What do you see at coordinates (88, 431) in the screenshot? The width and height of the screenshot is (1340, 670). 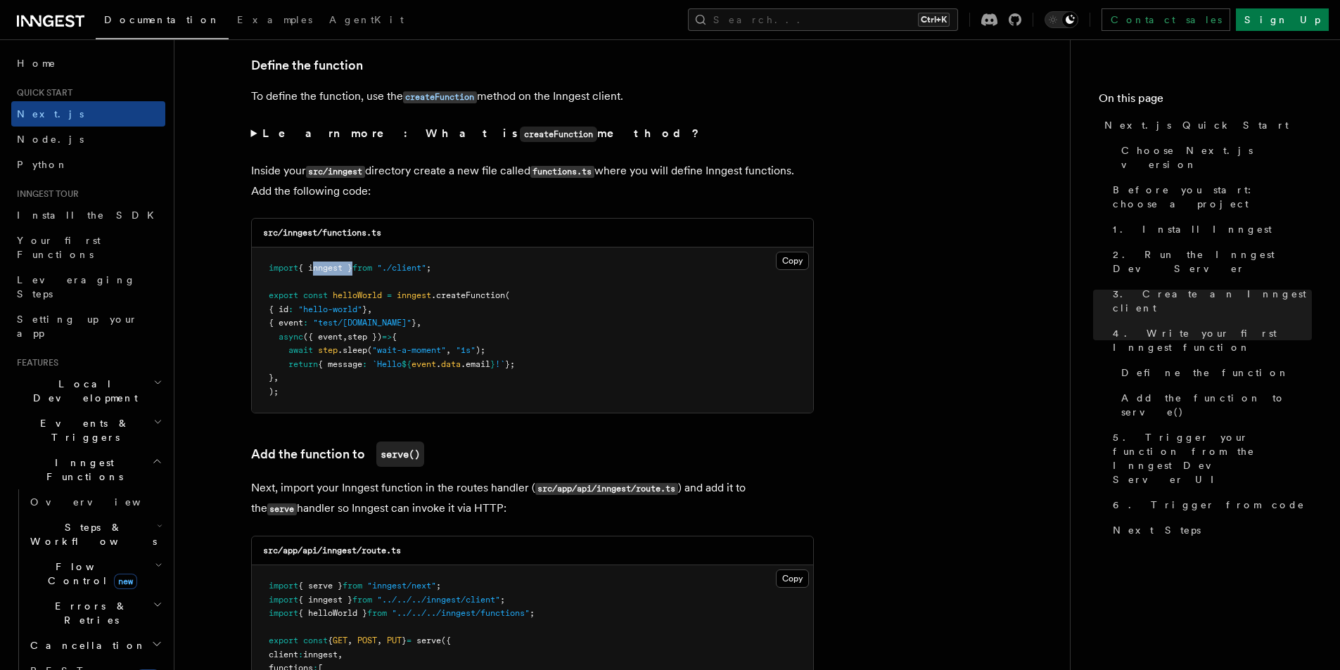 I see `button: Events & Triggers` at bounding box center [88, 431].